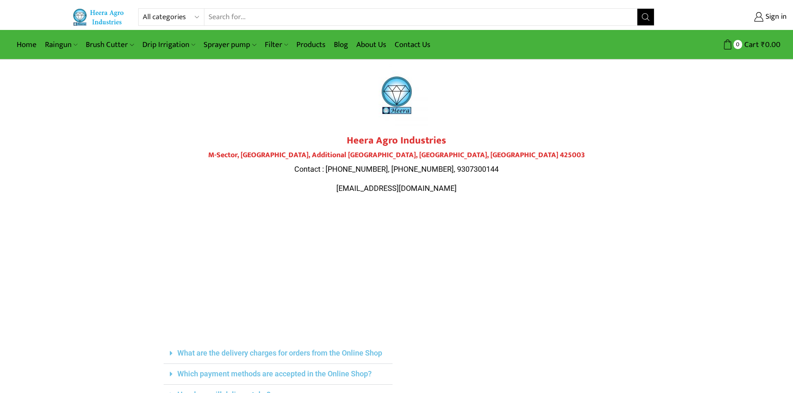 This screenshot has width=793, height=393. What do you see at coordinates (274, 374) in the screenshot?
I see `a: Which payment methods are accepted in the Online Shop?` at bounding box center [274, 374].